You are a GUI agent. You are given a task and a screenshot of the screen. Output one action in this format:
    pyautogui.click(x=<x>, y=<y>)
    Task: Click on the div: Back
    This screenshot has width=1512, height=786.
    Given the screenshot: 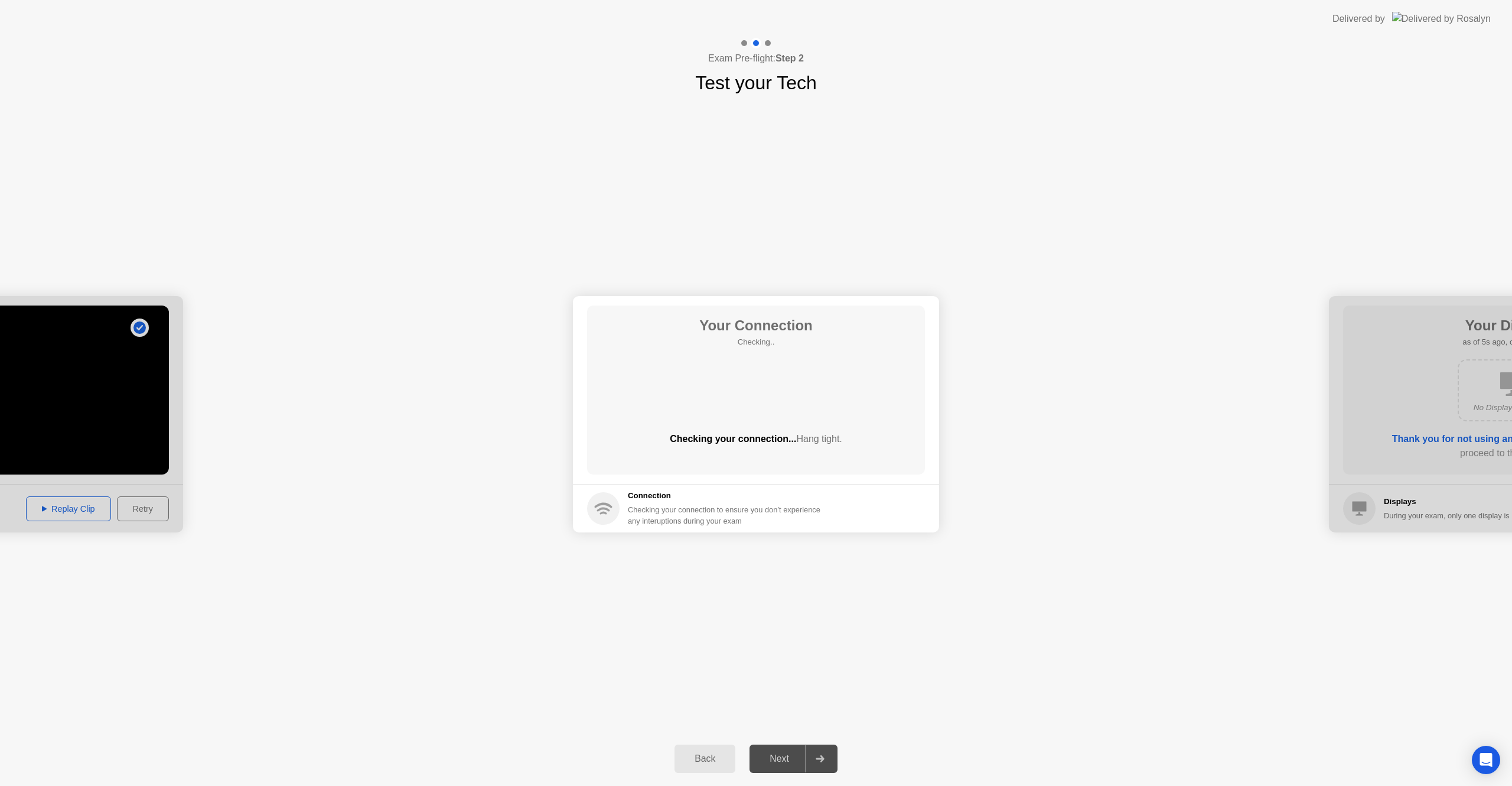 What is the action you would take?
    pyautogui.click(x=704, y=759)
    